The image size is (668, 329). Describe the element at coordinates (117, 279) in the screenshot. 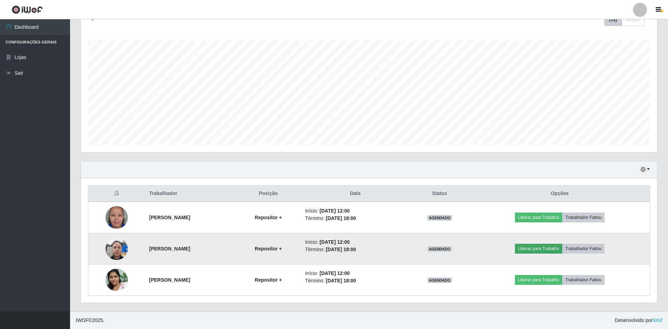

I see `img: 1756721929022.jpeg` at that location.